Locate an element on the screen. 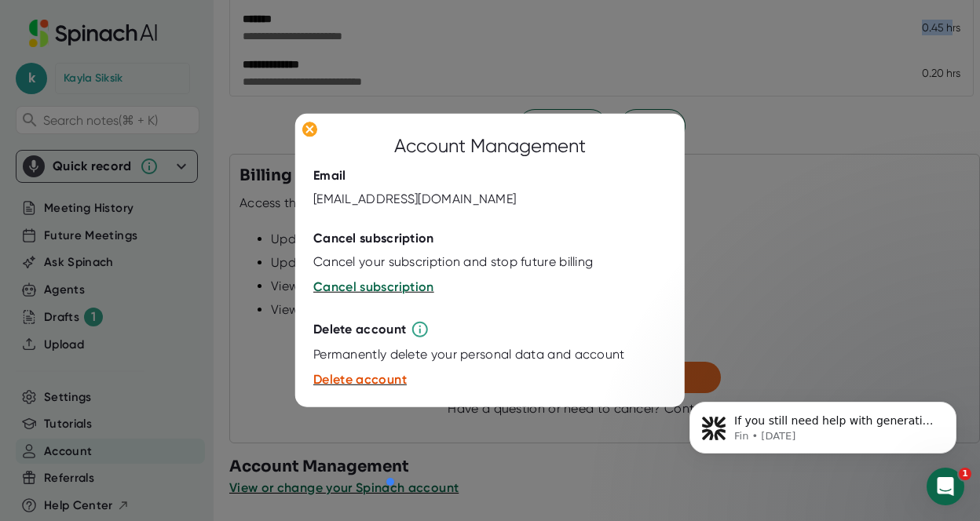 Image resolution: width=980 pixels, height=521 pixels. div: Delete account is located at coordinates (360, 330).